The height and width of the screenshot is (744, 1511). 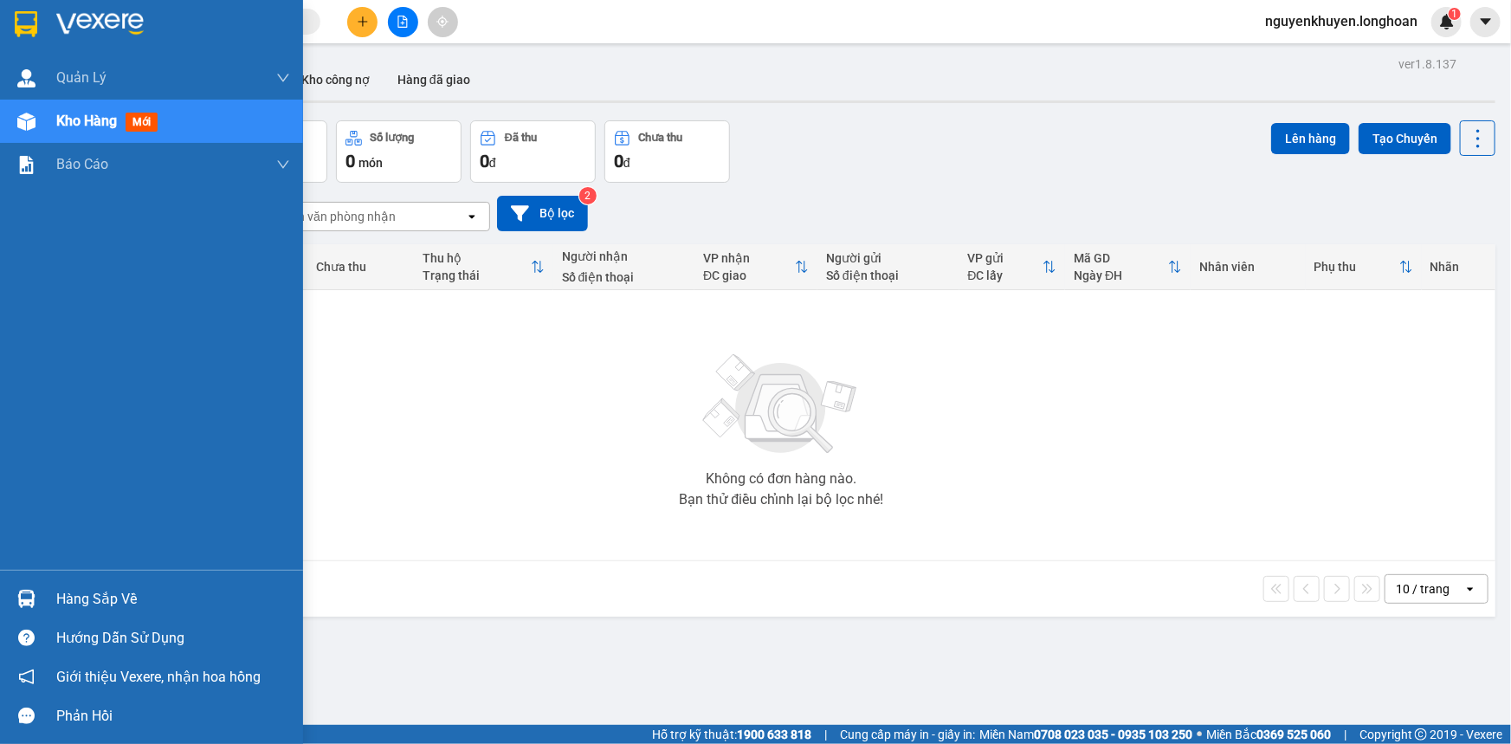 I want to click on div: Mã GD, so click(x=1120, y=258).